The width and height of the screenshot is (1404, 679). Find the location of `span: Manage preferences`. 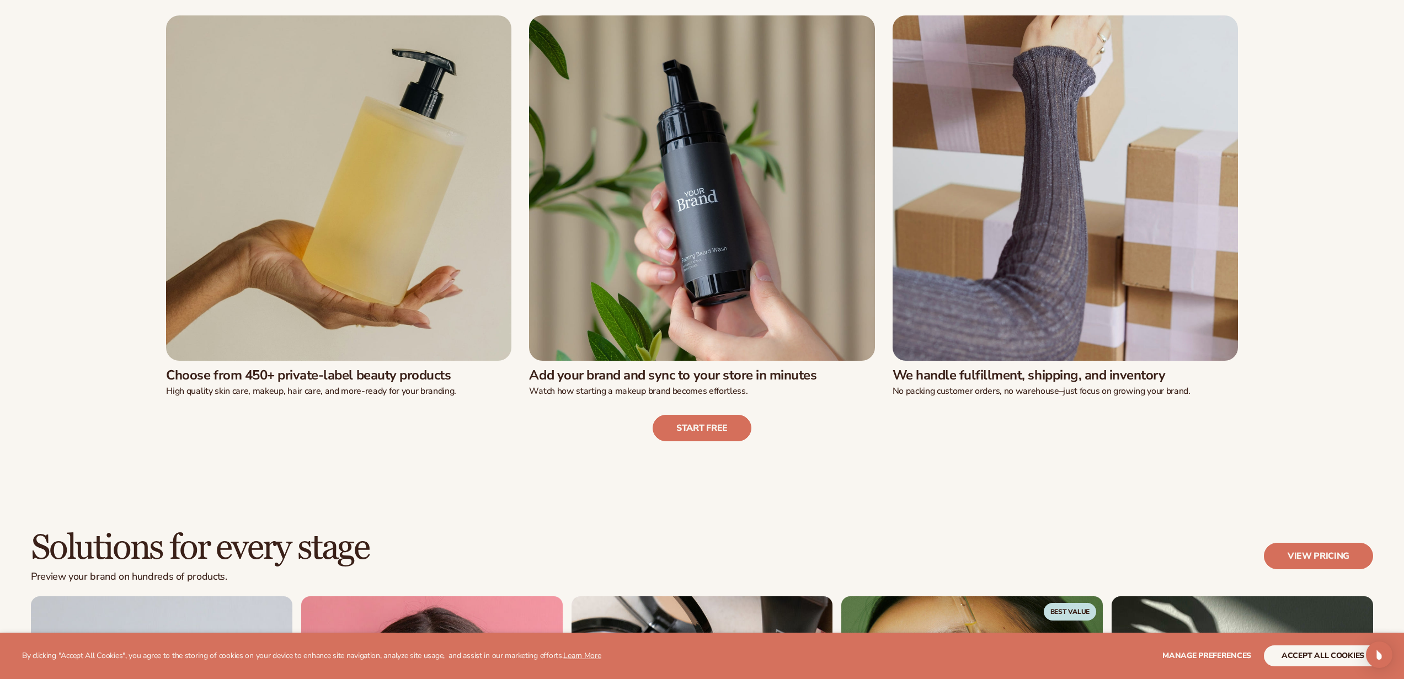

span: Manage preferences is located at coordinates (1207, 656).